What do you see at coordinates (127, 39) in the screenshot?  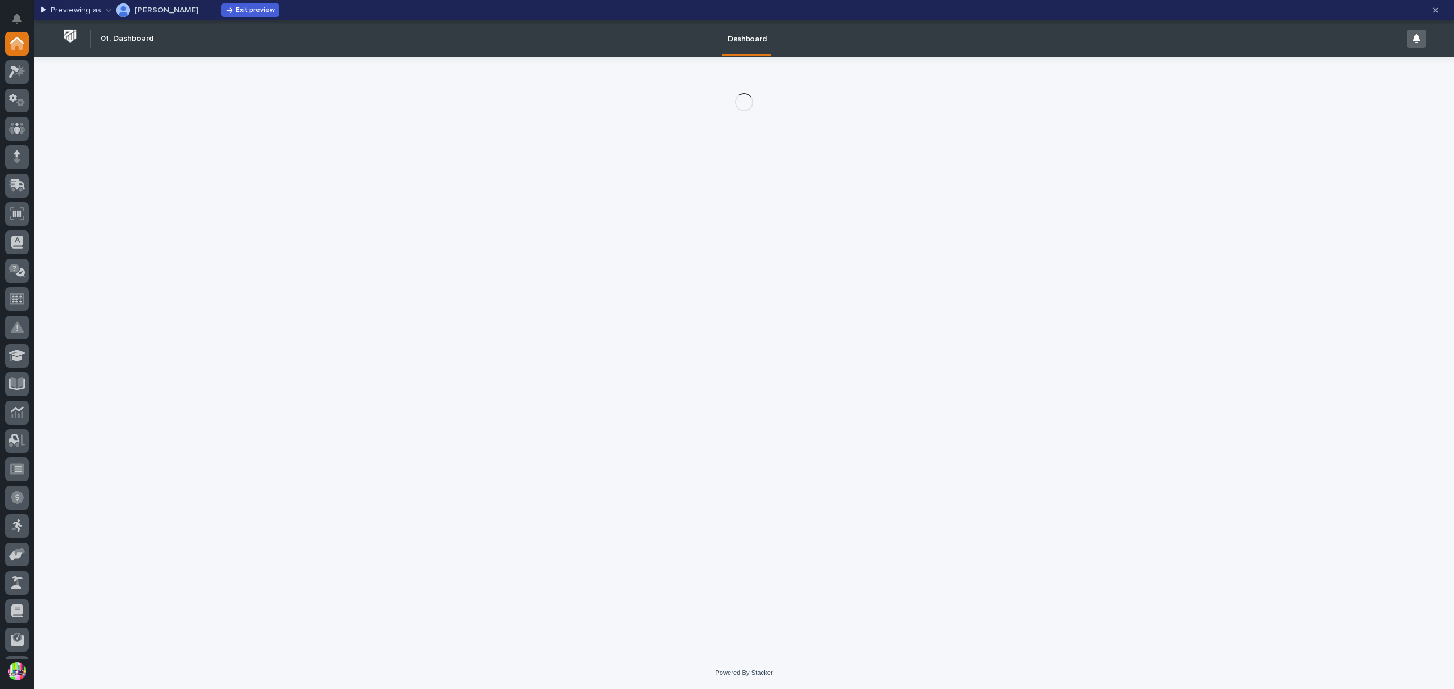 I see `h2: 01. Dashboard` at bounding box center [127, 39].